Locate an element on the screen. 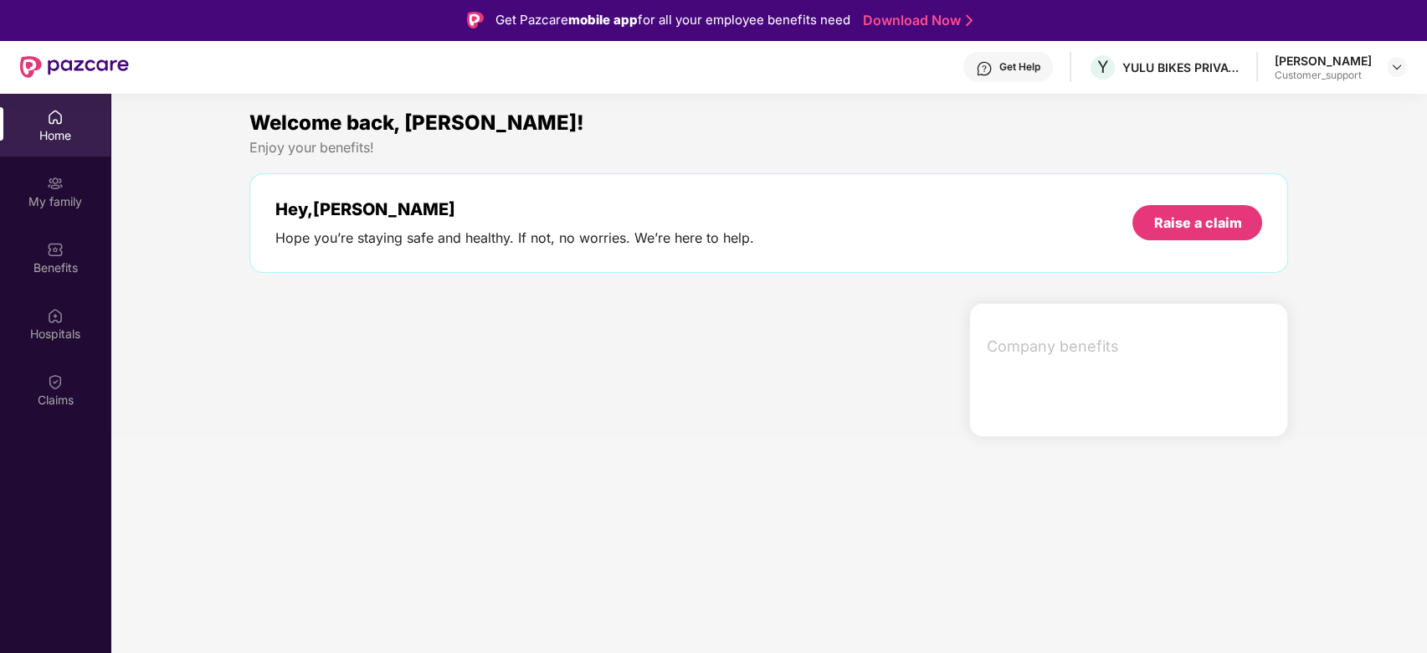 The height and width of the screenshot is (653, 1427). div: Enjoy your benefits! is located at coordinates (769, 147).